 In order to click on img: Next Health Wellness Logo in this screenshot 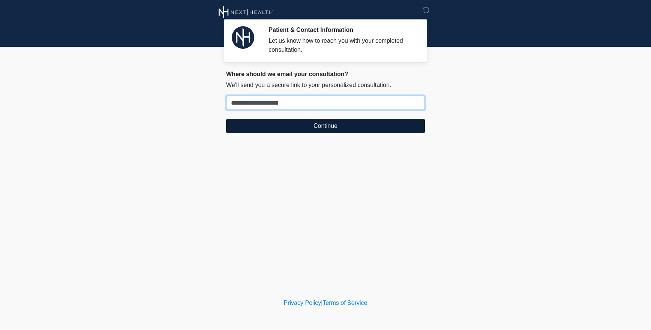, I will do `click(246, 12)`.